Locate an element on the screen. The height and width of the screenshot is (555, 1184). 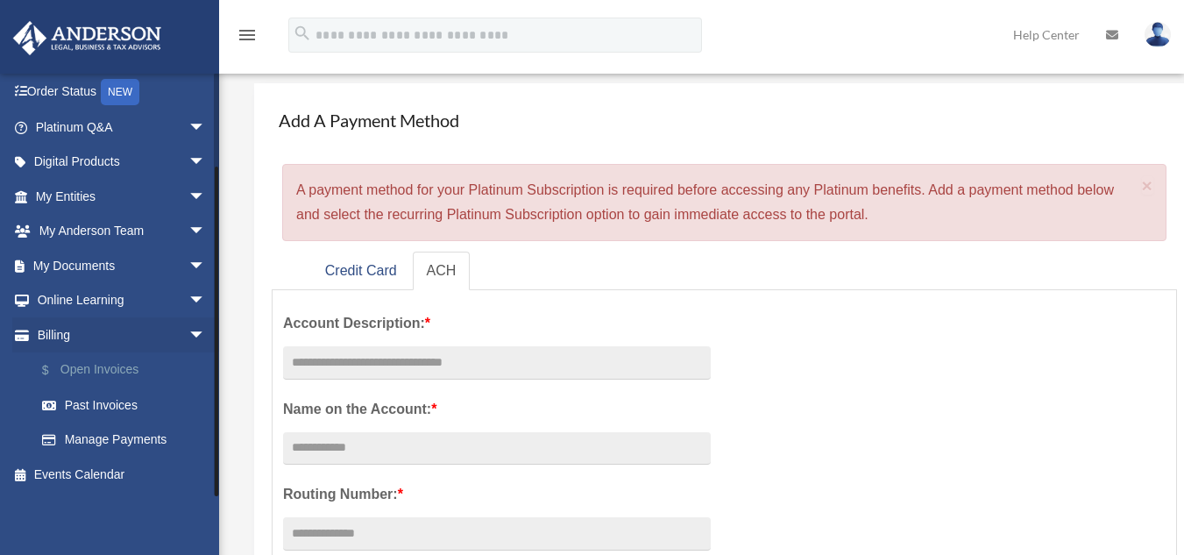
img: Anderson Advisors Platinum Portal is located at coordinates (87, 38).